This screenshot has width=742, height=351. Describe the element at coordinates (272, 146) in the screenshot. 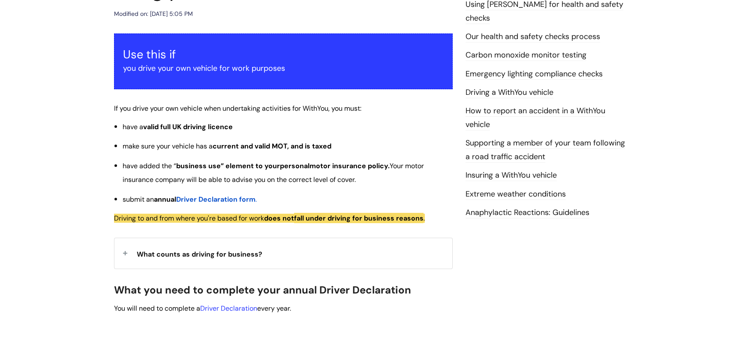

I see `span: current and valid MOT, and is taxed` at that location.